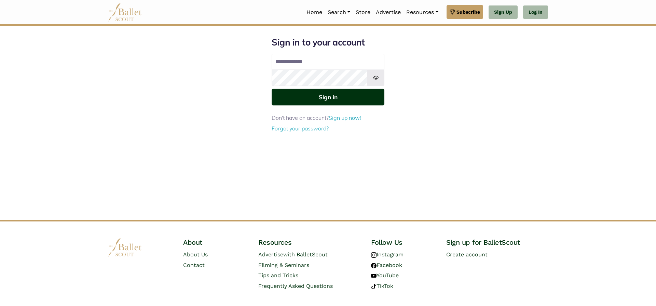 This screenshot has height=306, width=656. Describe the element at coordinates (403, 242) in the screenshot. I see `h4: Follow Us` at that location.